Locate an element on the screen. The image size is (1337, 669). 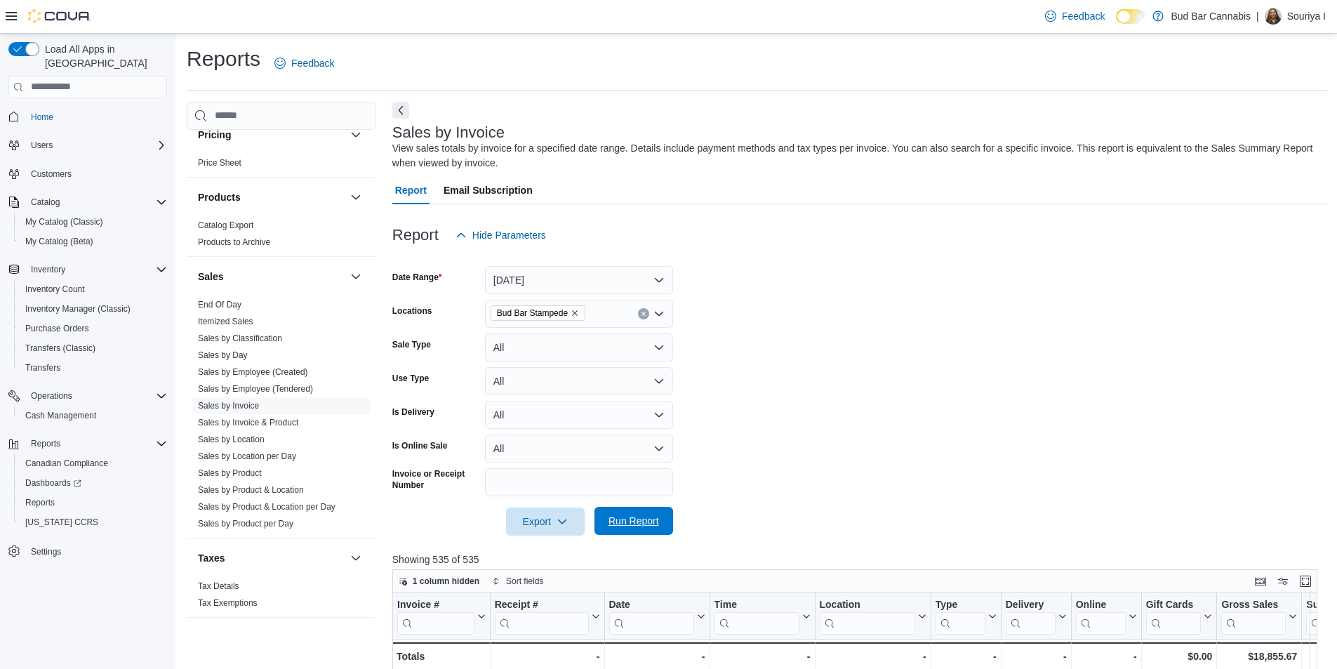
span: Sales by Location is located at coordinates (231, 439).